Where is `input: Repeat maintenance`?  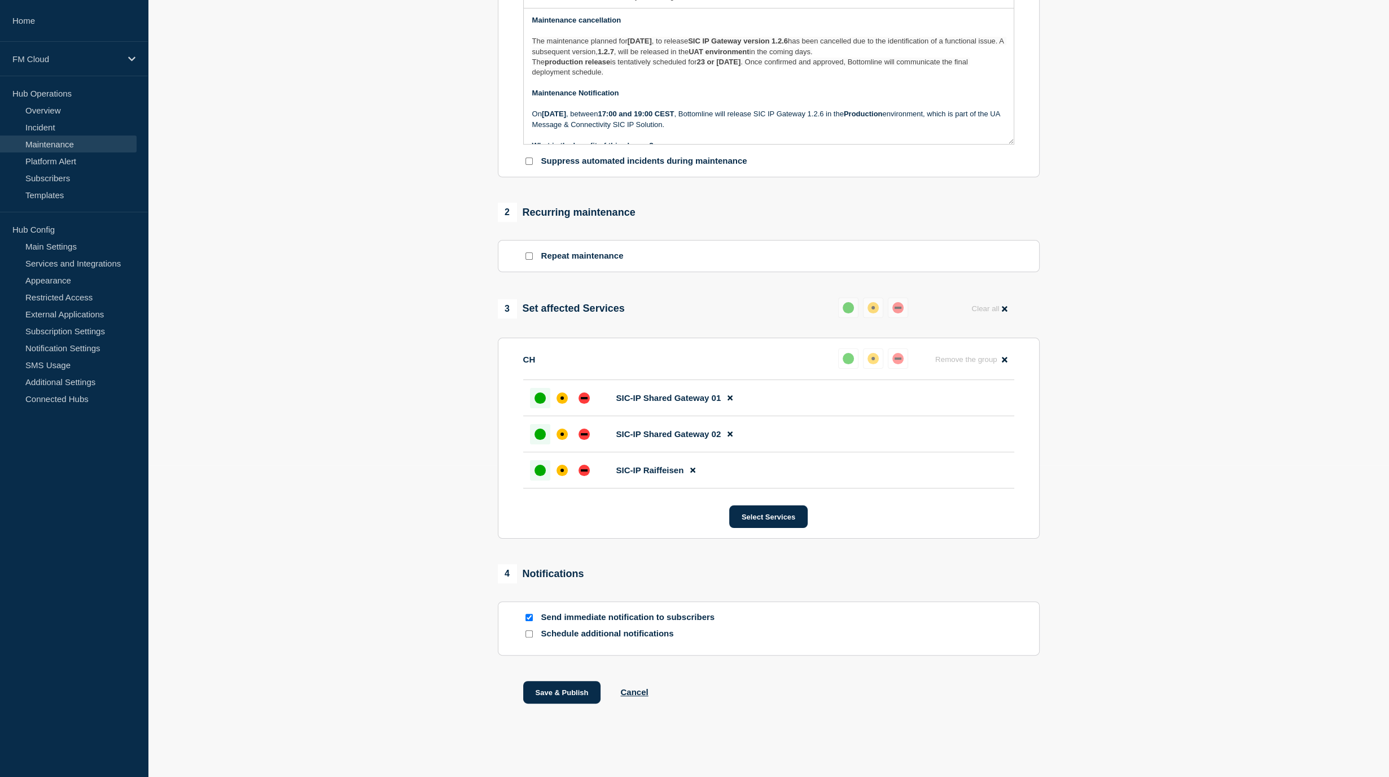
input: Repeat maintenance is located at coordinates (529, 256).